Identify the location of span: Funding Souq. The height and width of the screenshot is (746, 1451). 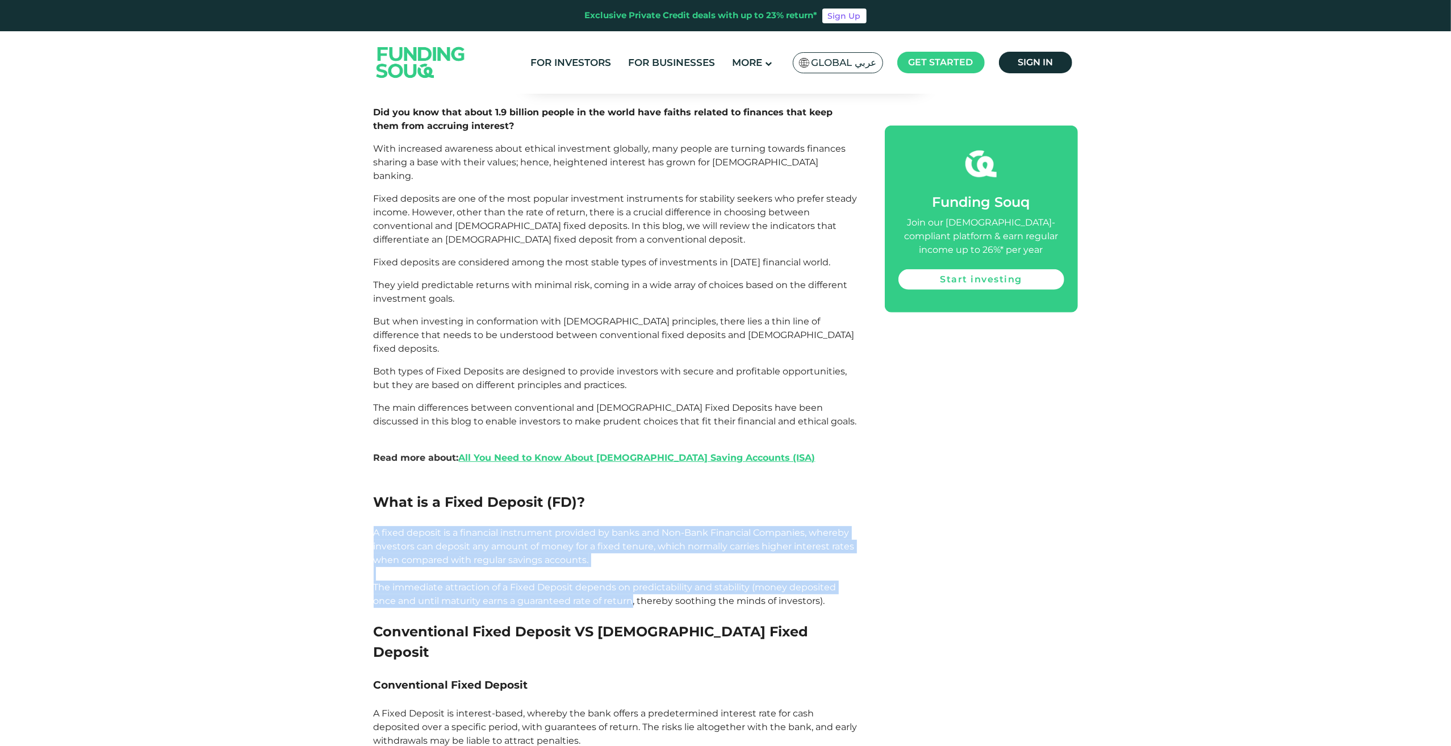
(982, 201).